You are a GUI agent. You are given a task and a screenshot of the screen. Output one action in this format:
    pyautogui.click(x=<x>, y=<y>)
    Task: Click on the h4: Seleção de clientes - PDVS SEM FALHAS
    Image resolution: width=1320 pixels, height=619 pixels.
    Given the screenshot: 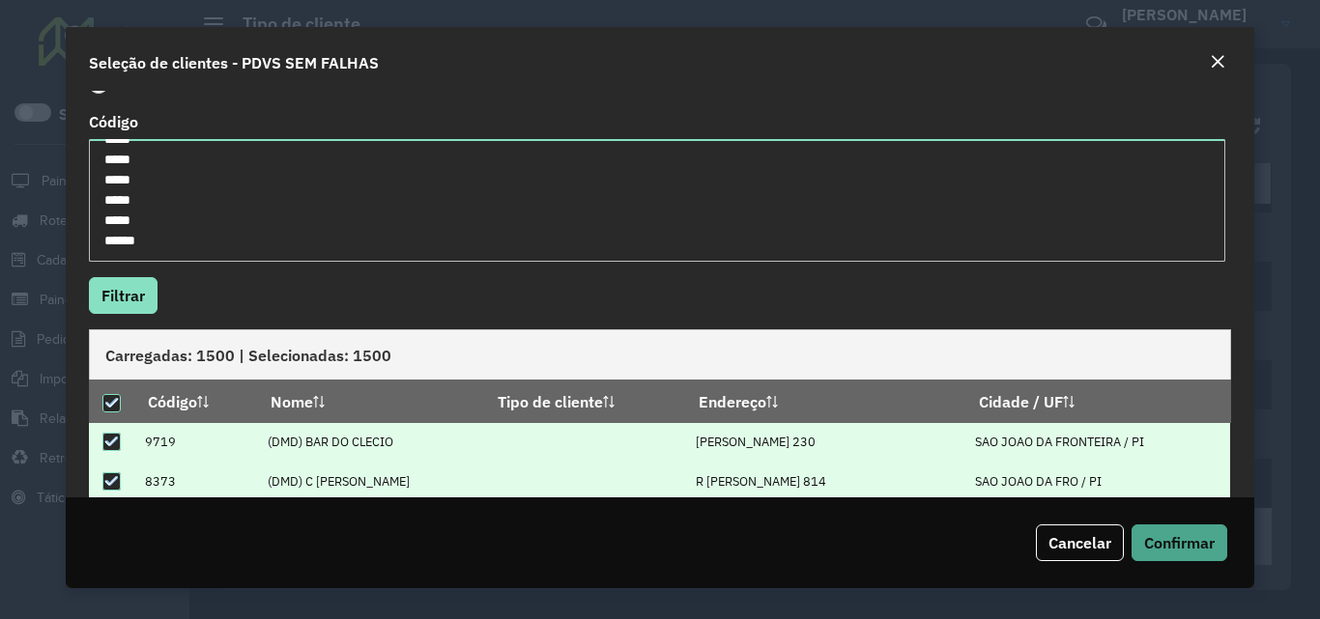 What is the action you would take?
    pyautogui.click(x=234, y=63)
    